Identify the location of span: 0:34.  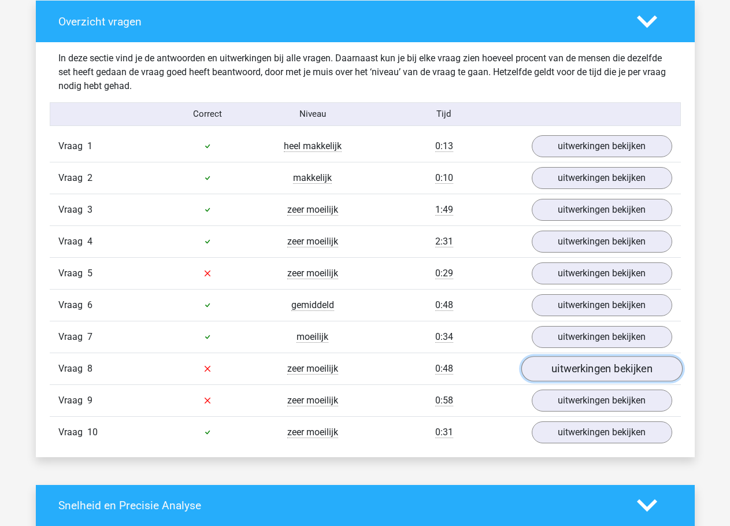
(444, 337).